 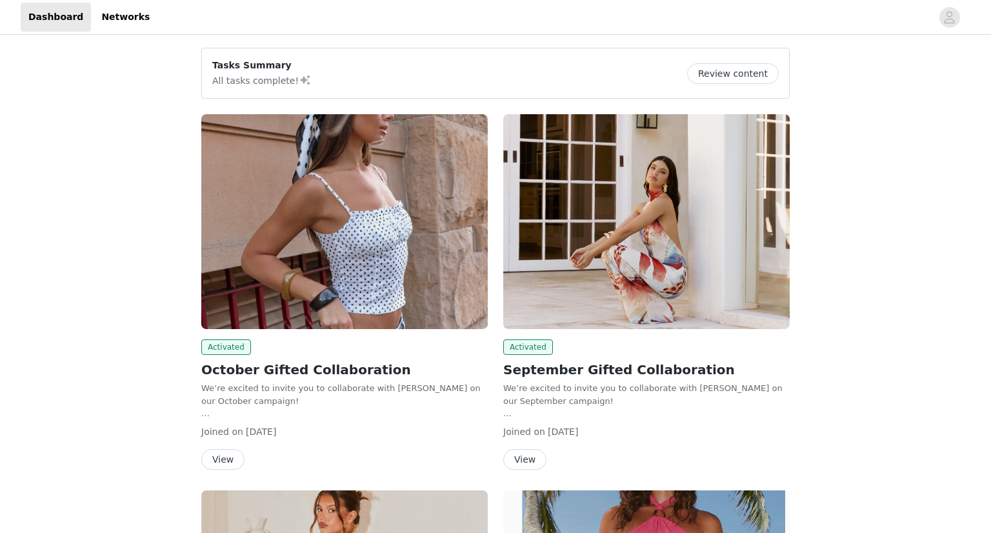 What do you see at coordinates (55, 17) in the screenshot?
I see `a: Dashboard` at bounding box center [55, 17].